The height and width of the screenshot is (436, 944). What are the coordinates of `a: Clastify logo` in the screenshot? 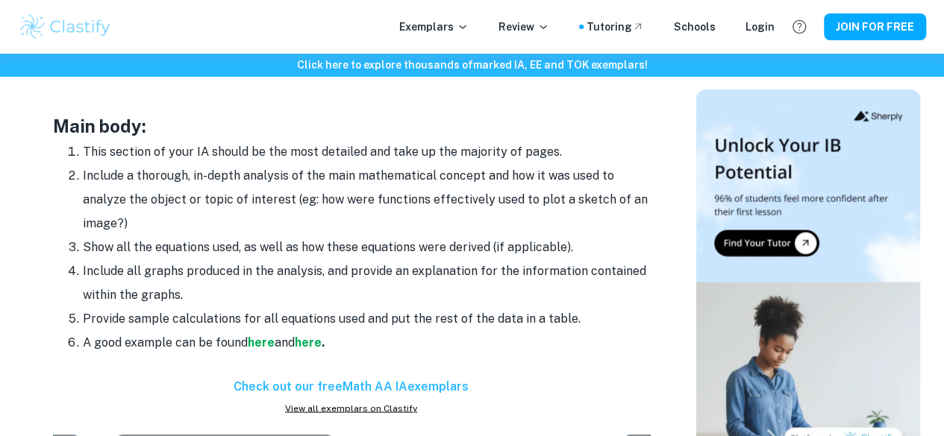 It's located at (65, 27).